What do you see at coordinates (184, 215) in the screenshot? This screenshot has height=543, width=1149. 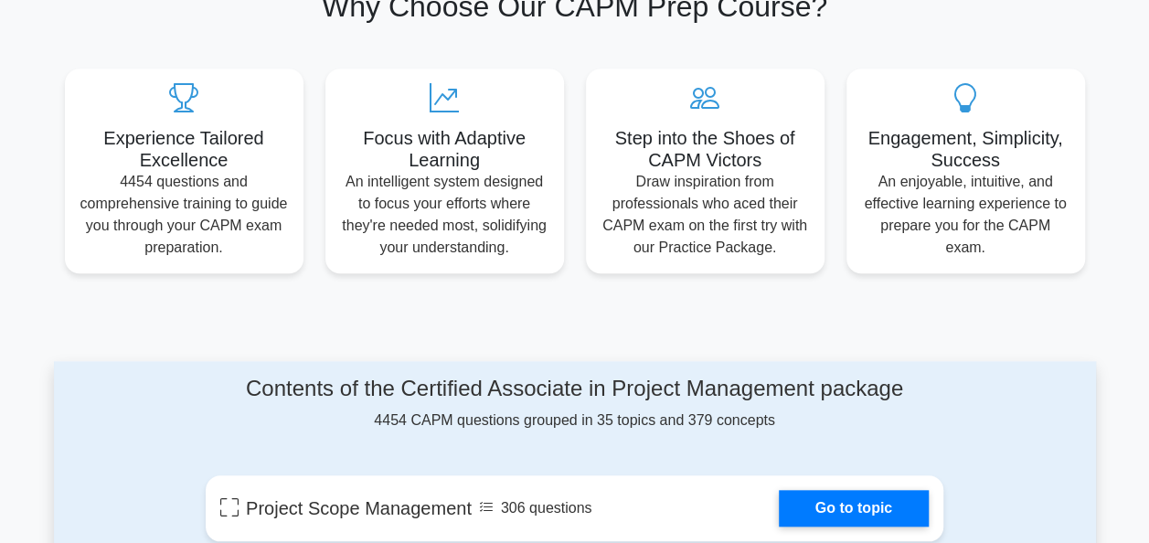 I see `p: 4454 questions and comprehensive training to guide you through your CAPM exam preparation.` at bounding box center [184, 215].